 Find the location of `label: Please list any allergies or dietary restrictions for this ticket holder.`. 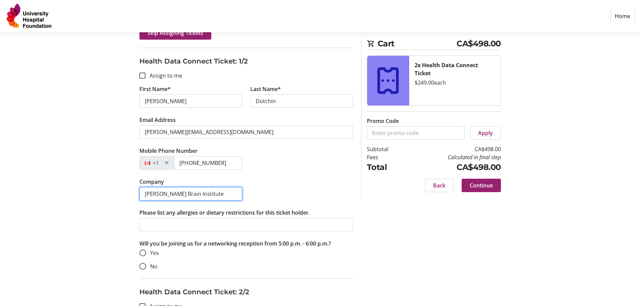

label: Please list any allergies or dietary restrictions for this ticket holder. is located at coordinates (224, 213).